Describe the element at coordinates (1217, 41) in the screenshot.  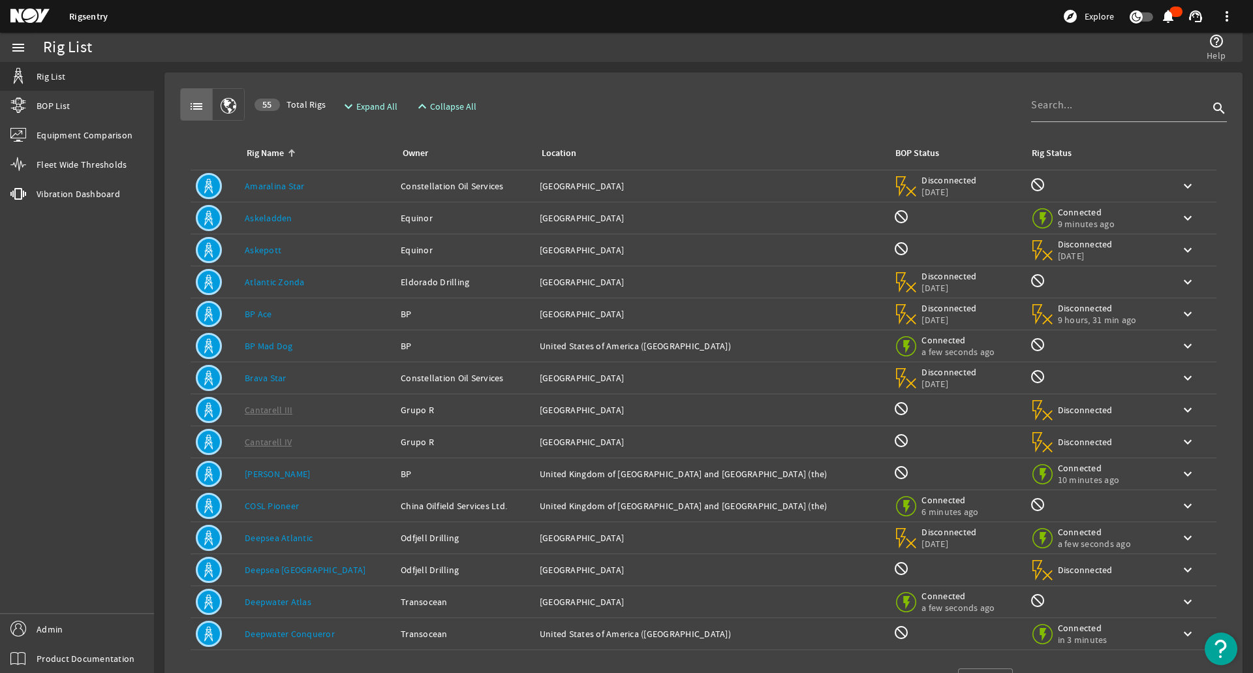
I see `mat-icon: help_outline` at that location.